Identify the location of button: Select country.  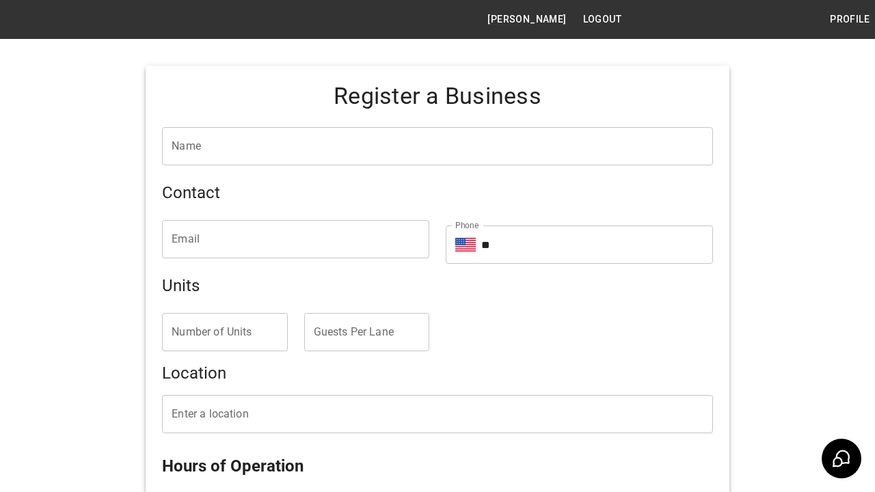
(465, 245).